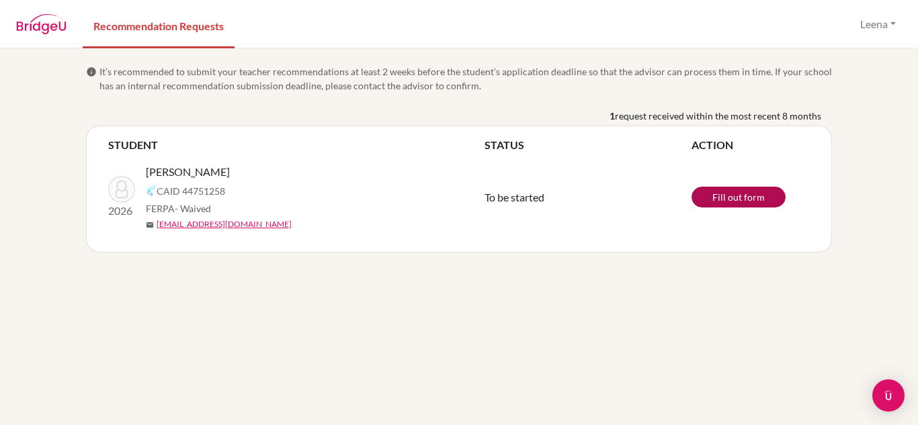 This screenshot has height=425, width=918. Describe the element at coordinates (889, 396) in the screenshot. I see `div: Open Intercom Messenger` at that location.